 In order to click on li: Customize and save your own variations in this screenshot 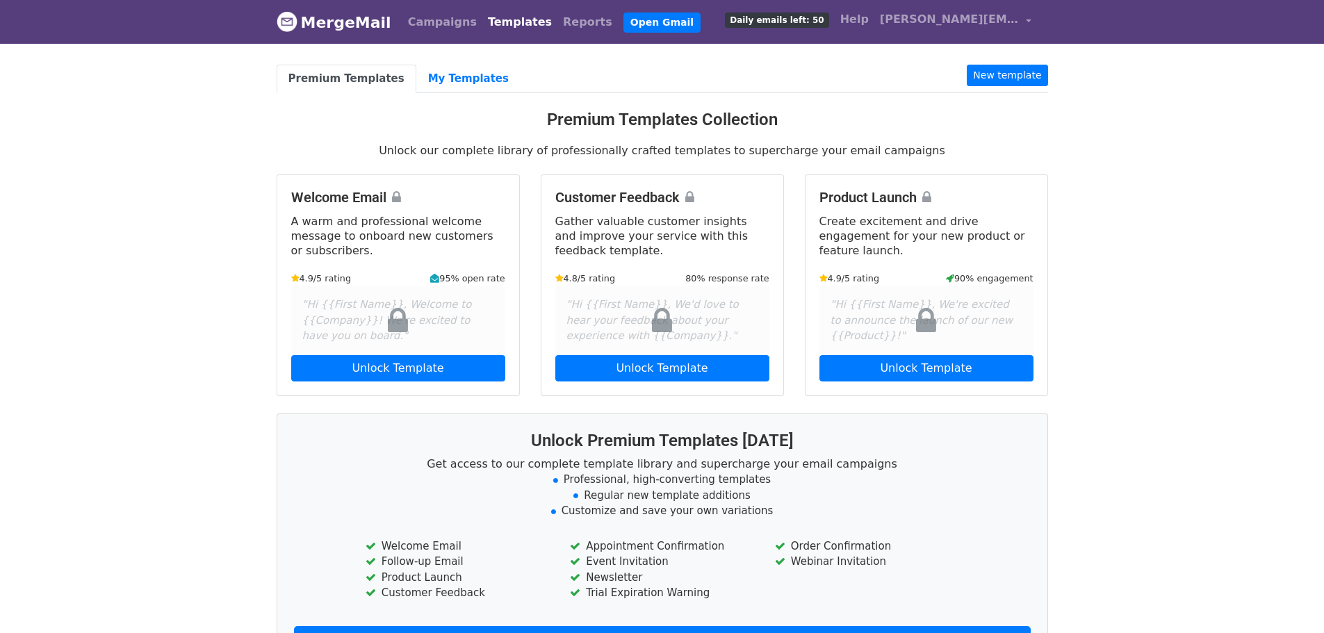, I will do `click(662, 511)`.